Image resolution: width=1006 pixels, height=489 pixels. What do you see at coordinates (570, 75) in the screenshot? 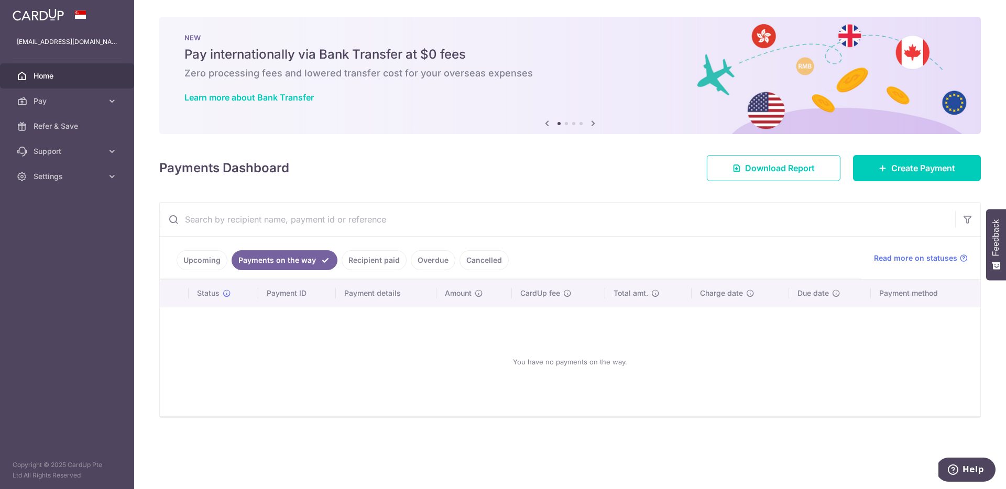
I see `img: Bank transfer banner` at bounding box center [570, 75].